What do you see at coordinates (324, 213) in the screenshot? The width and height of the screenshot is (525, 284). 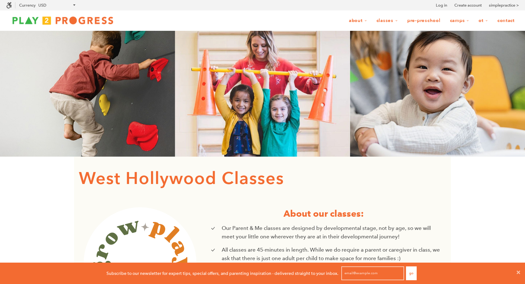 I see `strong: About our classes:` at bounding box center [324, 213].